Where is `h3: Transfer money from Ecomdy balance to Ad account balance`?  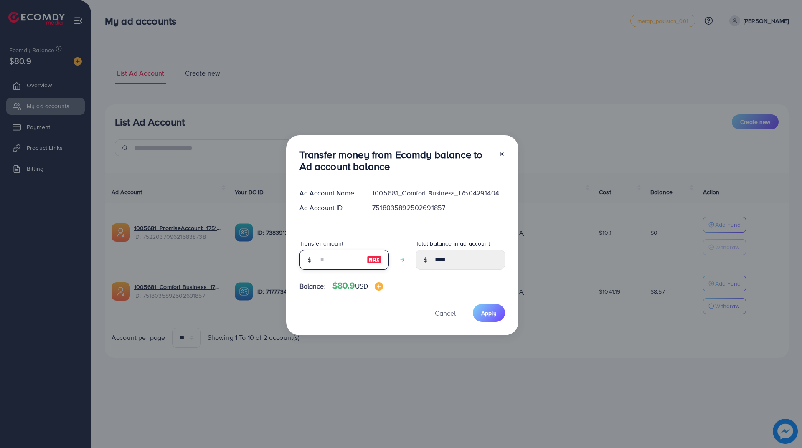
h3: Transfer money from Ecomdy balance to Ad account balance is located at coordinates (395, 161).